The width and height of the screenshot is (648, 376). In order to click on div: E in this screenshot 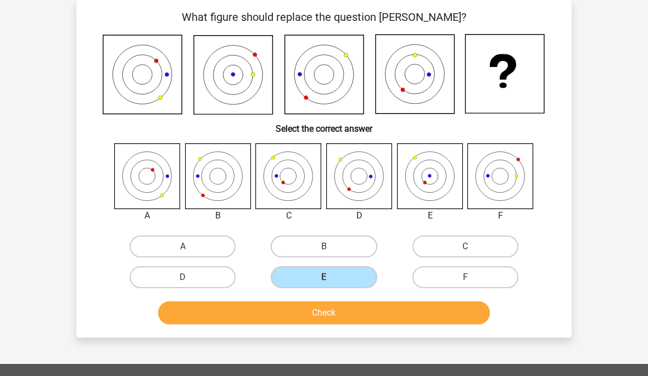, I will do `click(430, 216)`.